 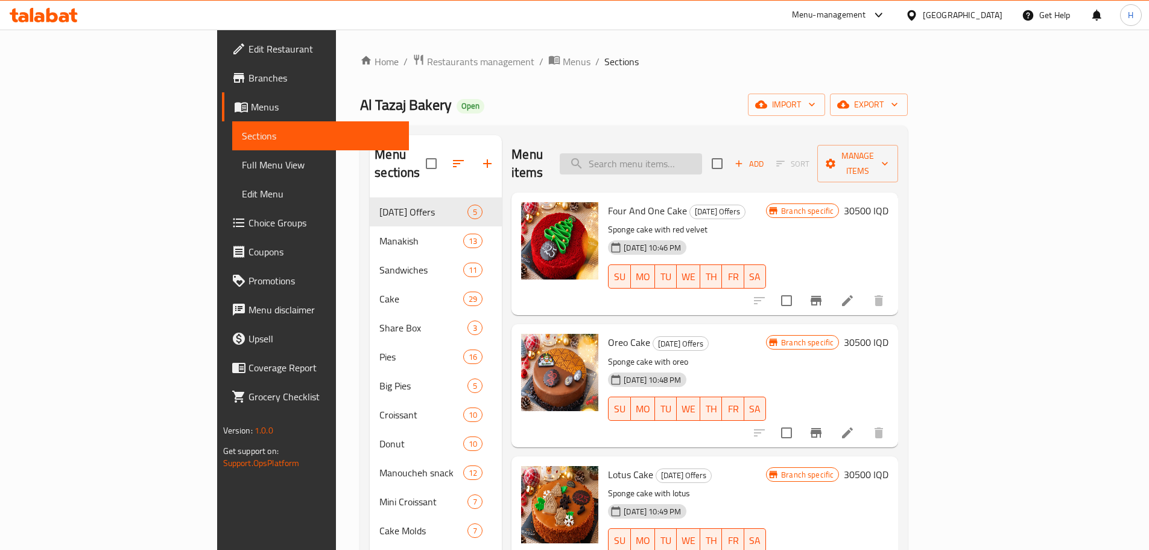 What do you see at coordinates (421, 299) in the screenshot?
I see `span: Cake` at bounding box center [421, 299].